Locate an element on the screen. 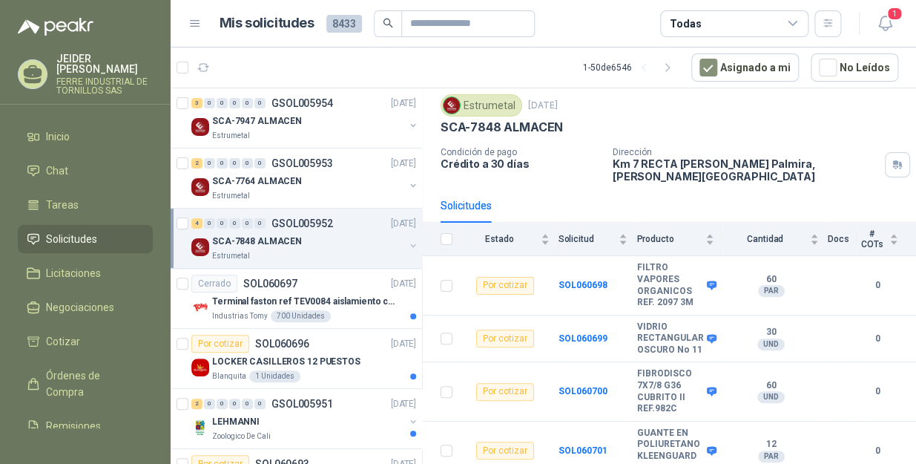 The width and height of the screenshot is (916, 464). b: FILTRO VAPORES ORGANICOS REF. 2097 3M is located at coordinates (670, 285).